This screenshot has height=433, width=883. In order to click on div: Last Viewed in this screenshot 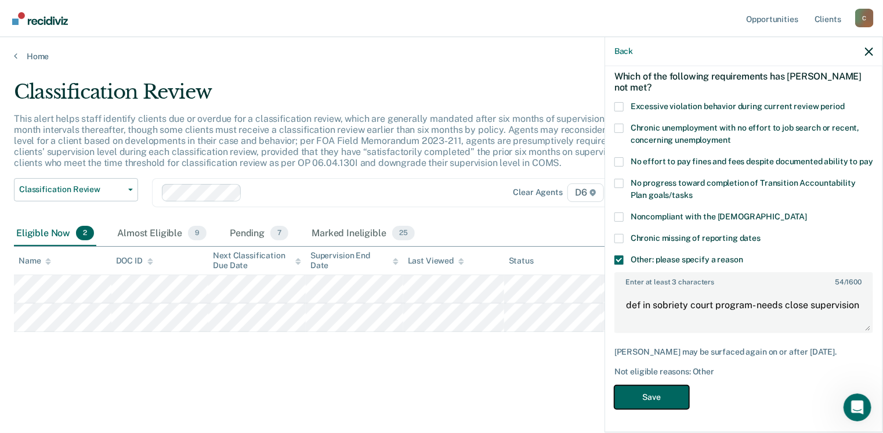, I will do `click(436, 260)`.